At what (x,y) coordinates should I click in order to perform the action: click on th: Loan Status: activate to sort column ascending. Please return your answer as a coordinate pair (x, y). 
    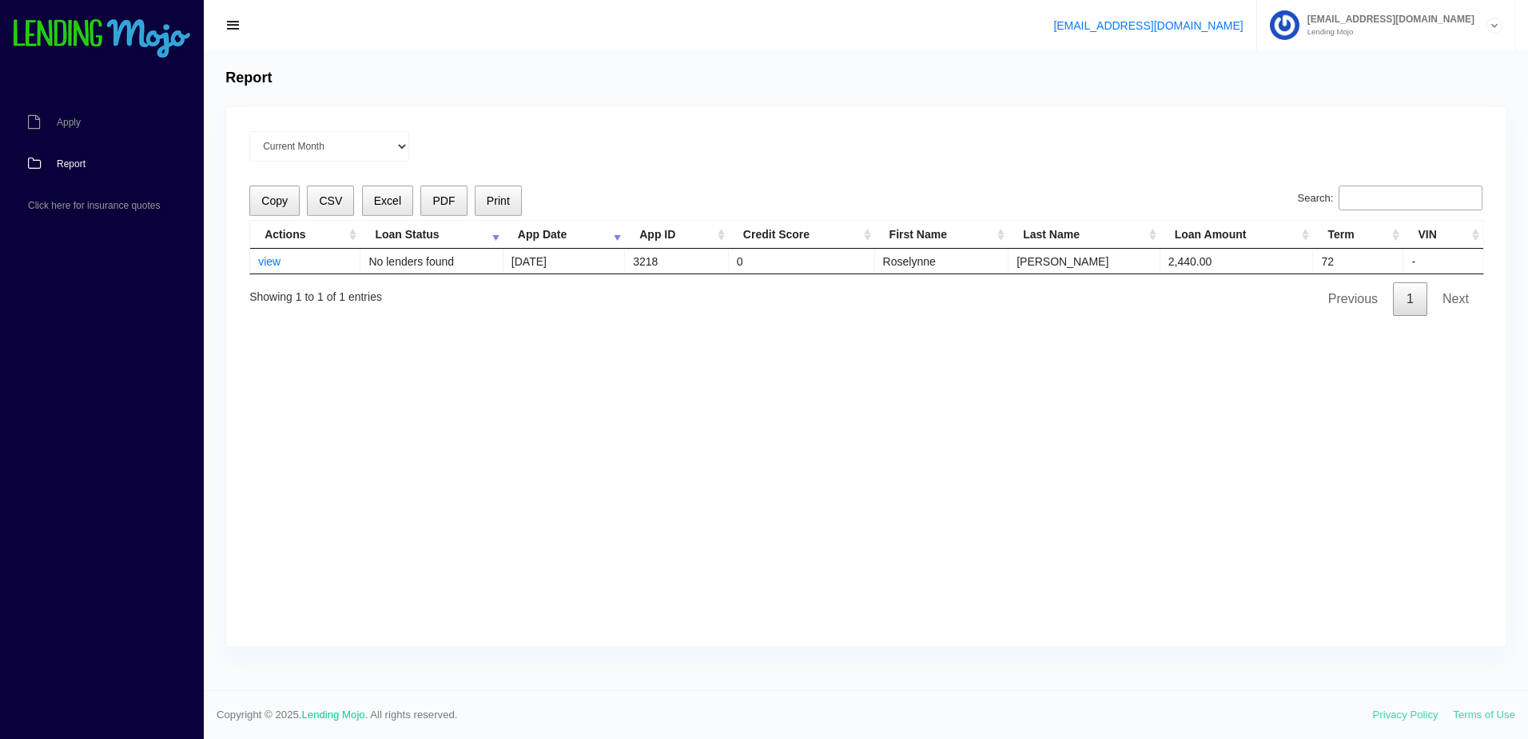
    Looking at the image, I should click on (432, 234).